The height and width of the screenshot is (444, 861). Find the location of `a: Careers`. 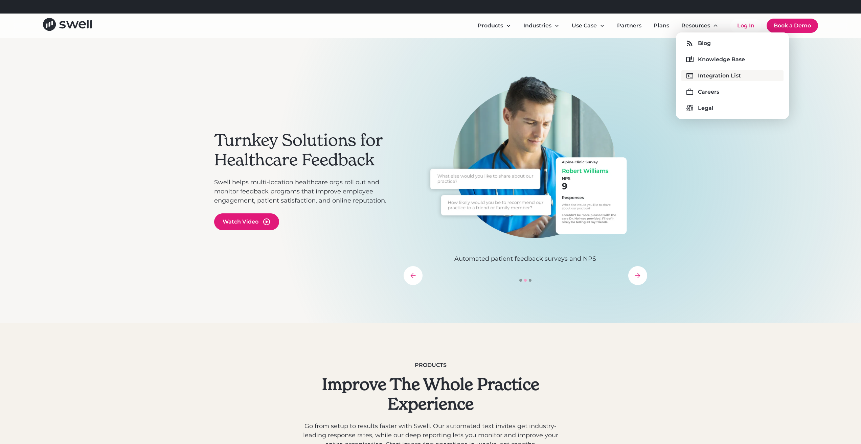

a: Careers is located at coordinates (732, 92).